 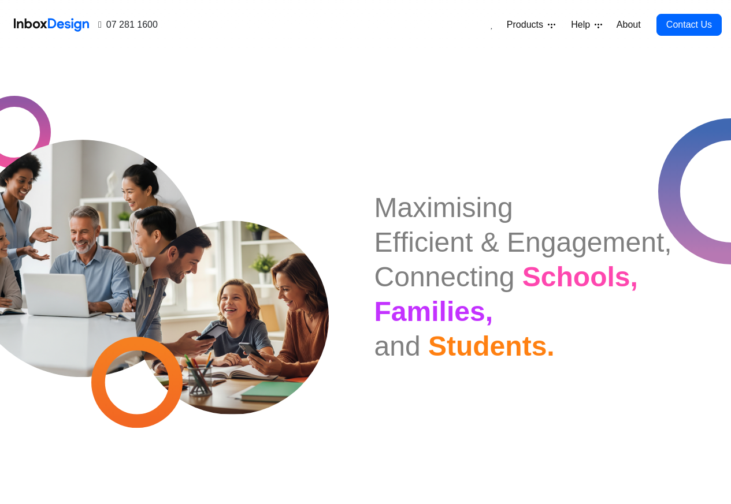 I want to click on div: Maximising Efficient & Engagement, Connecting Schools, Families, and Students., so click(x=514, y=277).